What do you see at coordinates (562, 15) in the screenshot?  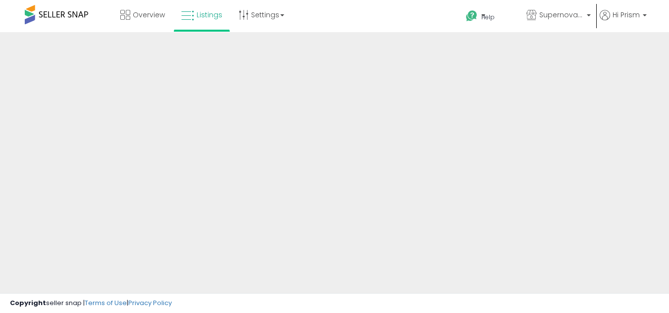 I see `span: Supernova Co.` at bounding box center [562, 15].